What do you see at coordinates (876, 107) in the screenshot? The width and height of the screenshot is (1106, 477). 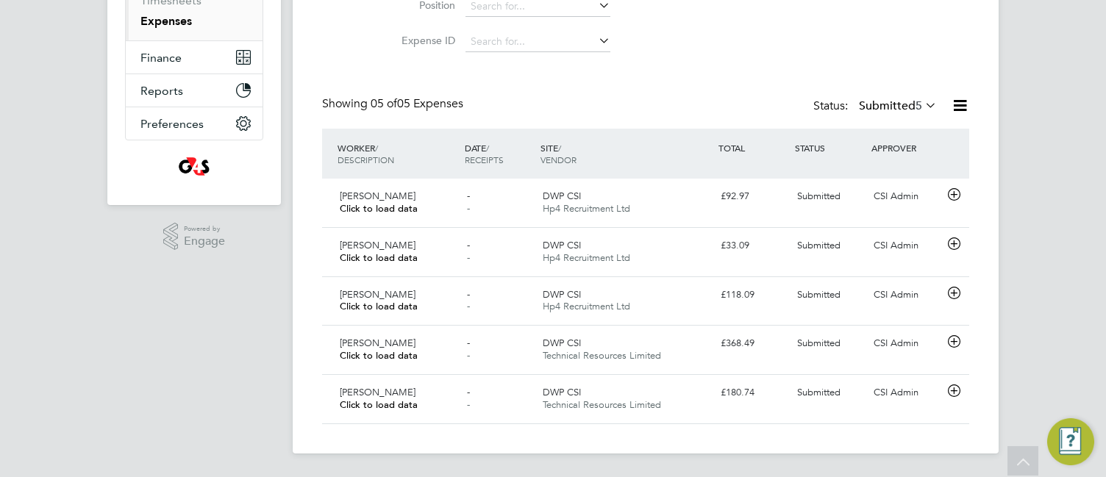 I see `div: Status:` at bounding box center [876, 107].